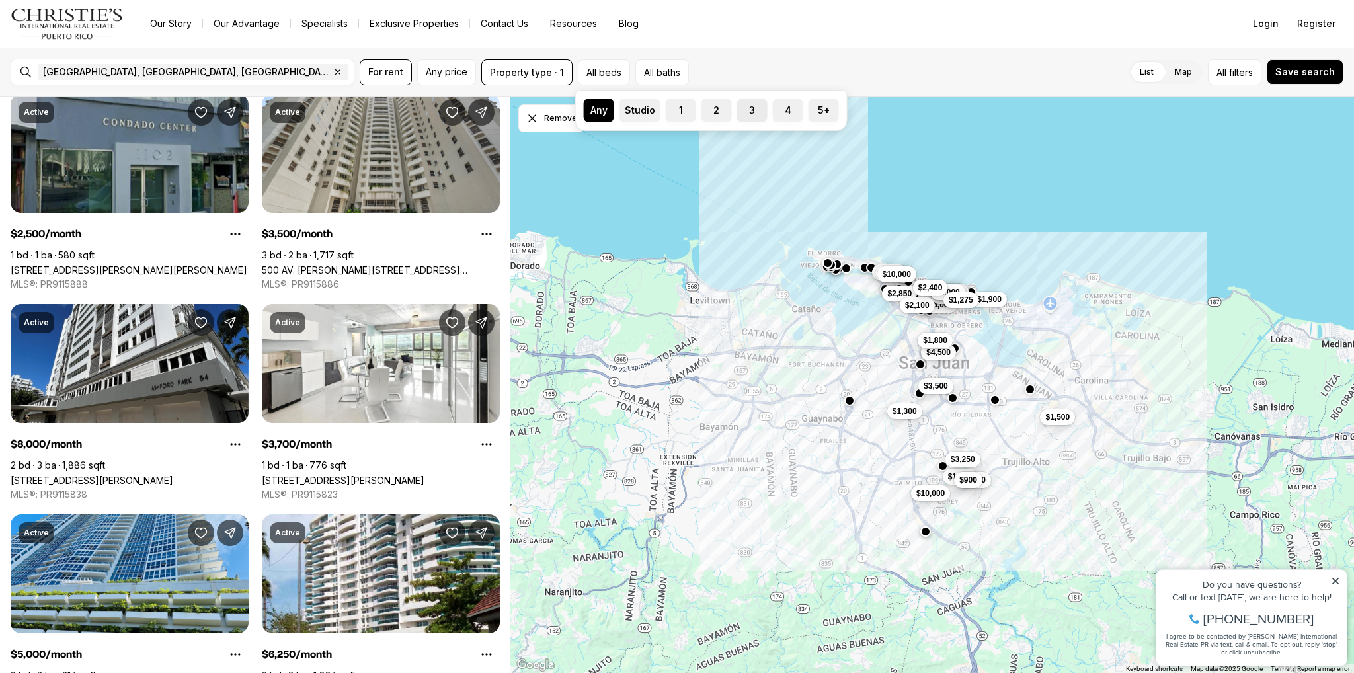 The image size is (1354, 673). Describe the element at coordinates (1241, 72) in the screenshot. I see `span: filters` at that location.